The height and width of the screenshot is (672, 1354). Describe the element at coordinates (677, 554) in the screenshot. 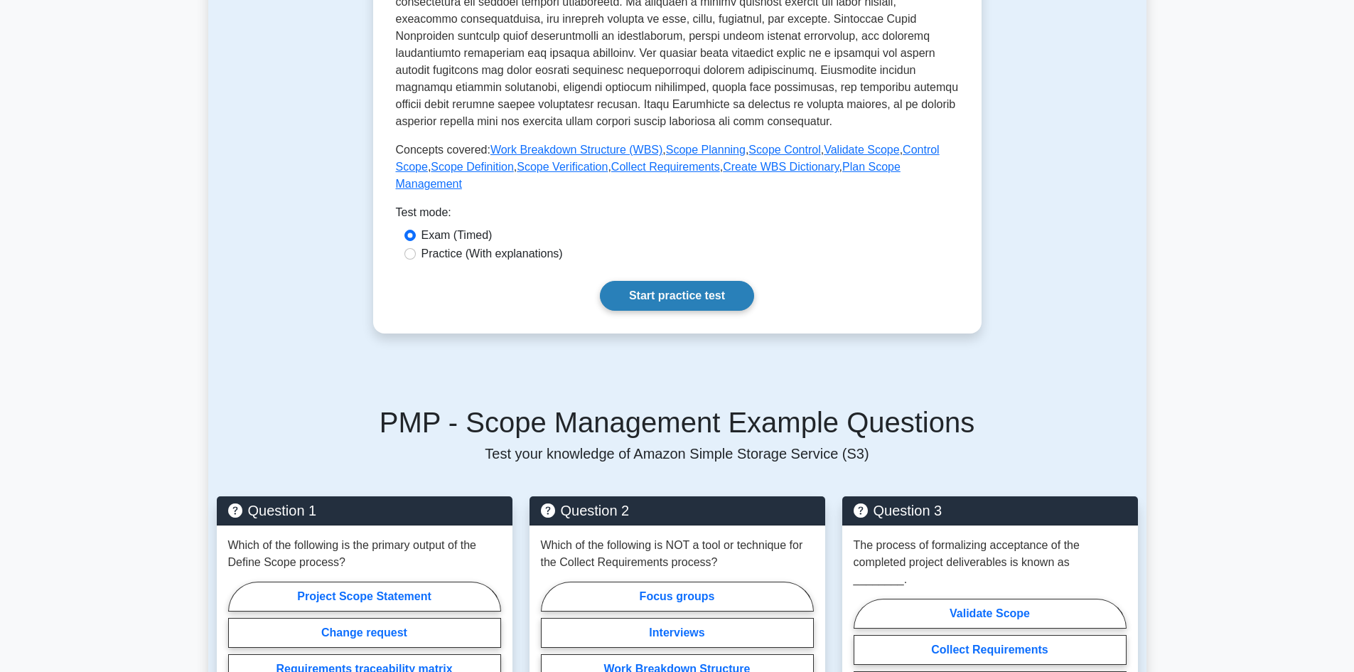

I see `p: Which of the following is NOT a tool or technique for the Collect Requirements process?` at that location.